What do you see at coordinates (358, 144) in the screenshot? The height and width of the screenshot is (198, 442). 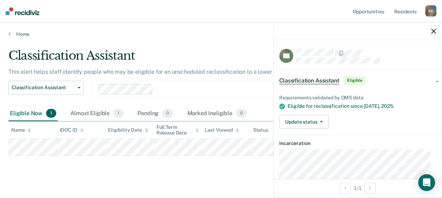 I see `dt: Incarceration` at bounding box center [358, 144].